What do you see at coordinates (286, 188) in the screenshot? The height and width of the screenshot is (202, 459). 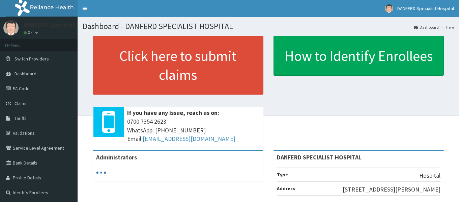 I see `b: Address` at bounding box center [286, 188].